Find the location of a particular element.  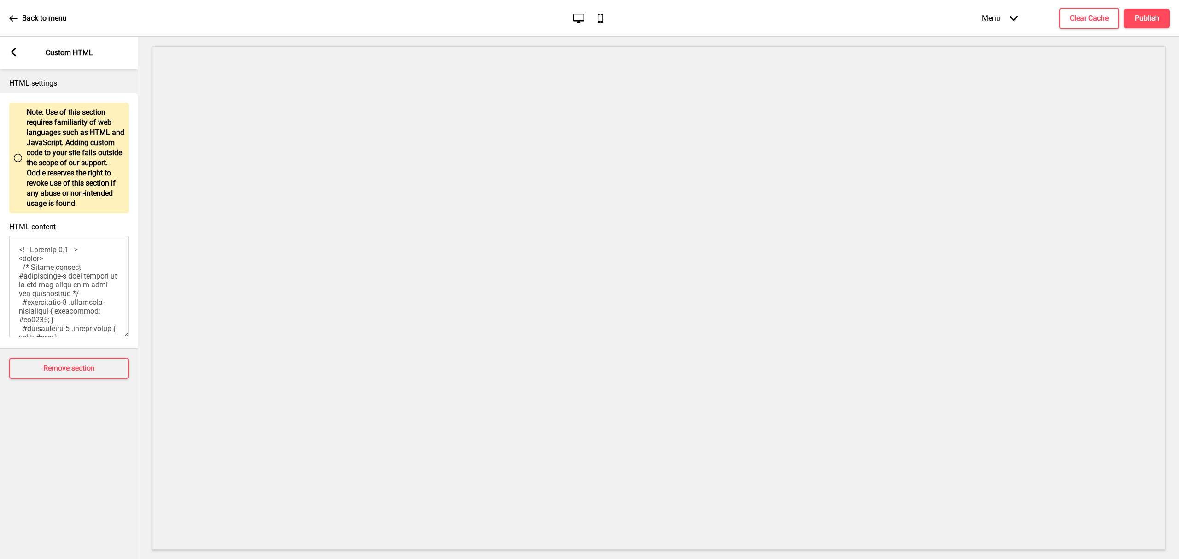

a: Back to menu is located at coordinates (38, 18).